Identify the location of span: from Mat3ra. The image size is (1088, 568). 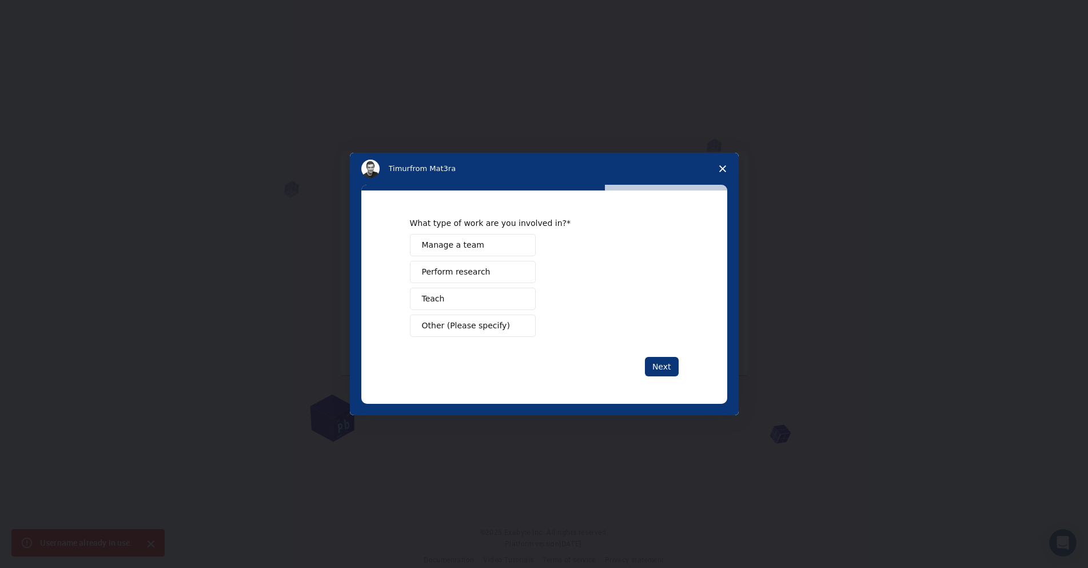
(433, 168).